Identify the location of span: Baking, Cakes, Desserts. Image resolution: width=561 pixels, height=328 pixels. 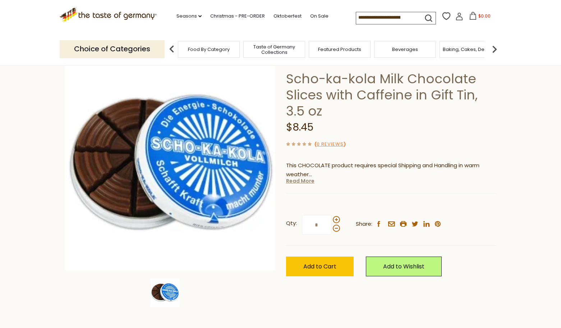
(470, 49).